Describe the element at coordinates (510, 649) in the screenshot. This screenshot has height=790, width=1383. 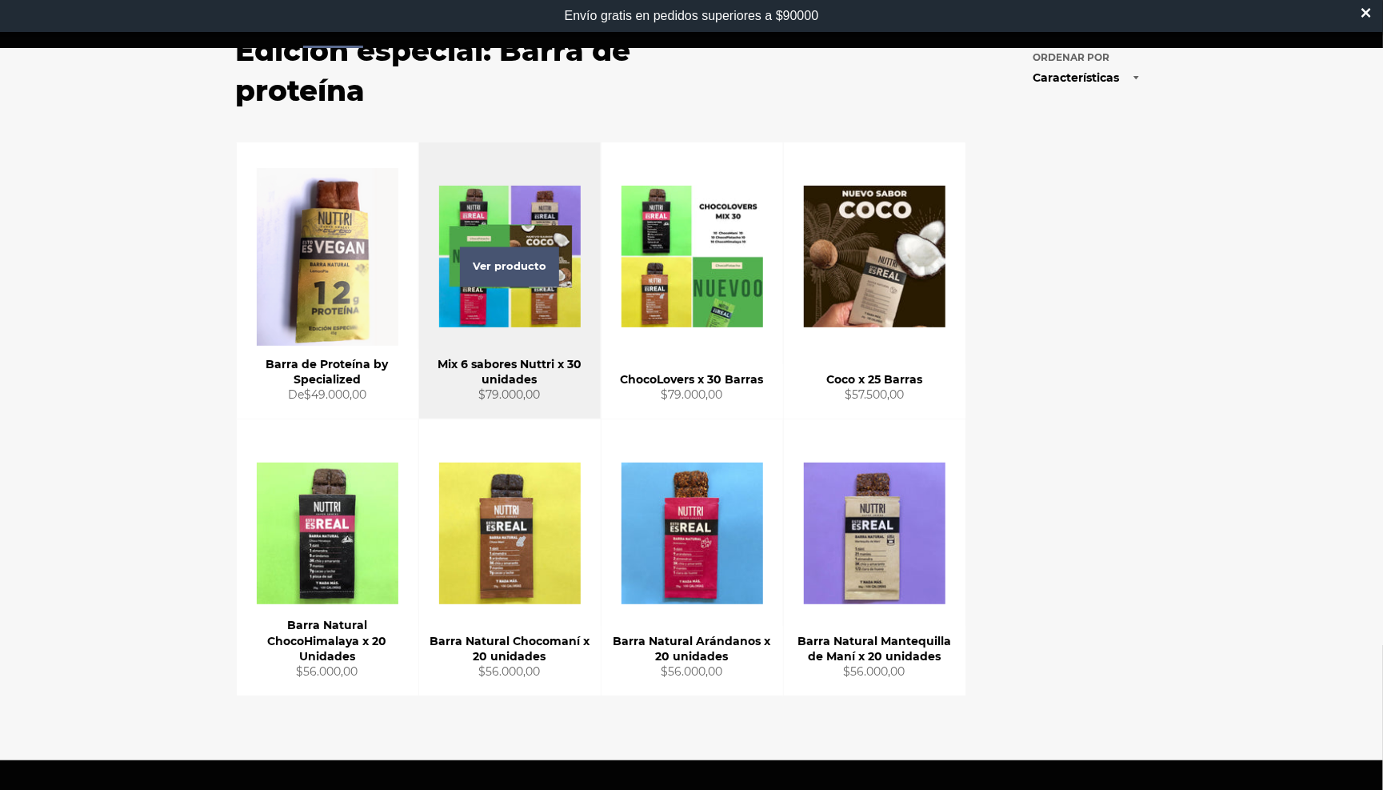
I see `div: Barra Natural Chocomaní x 20 unidades` at that location.